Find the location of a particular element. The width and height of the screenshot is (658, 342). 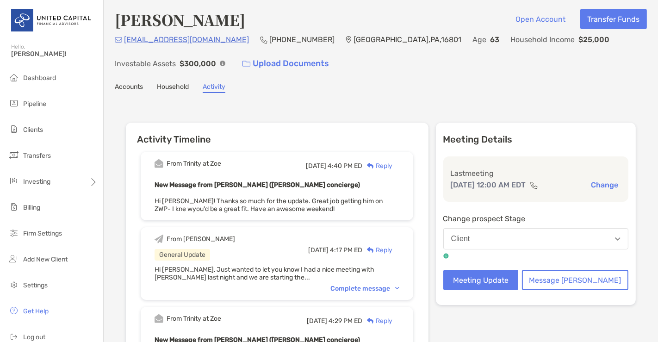

img: get-help icon is located at coordinates (14, 311).